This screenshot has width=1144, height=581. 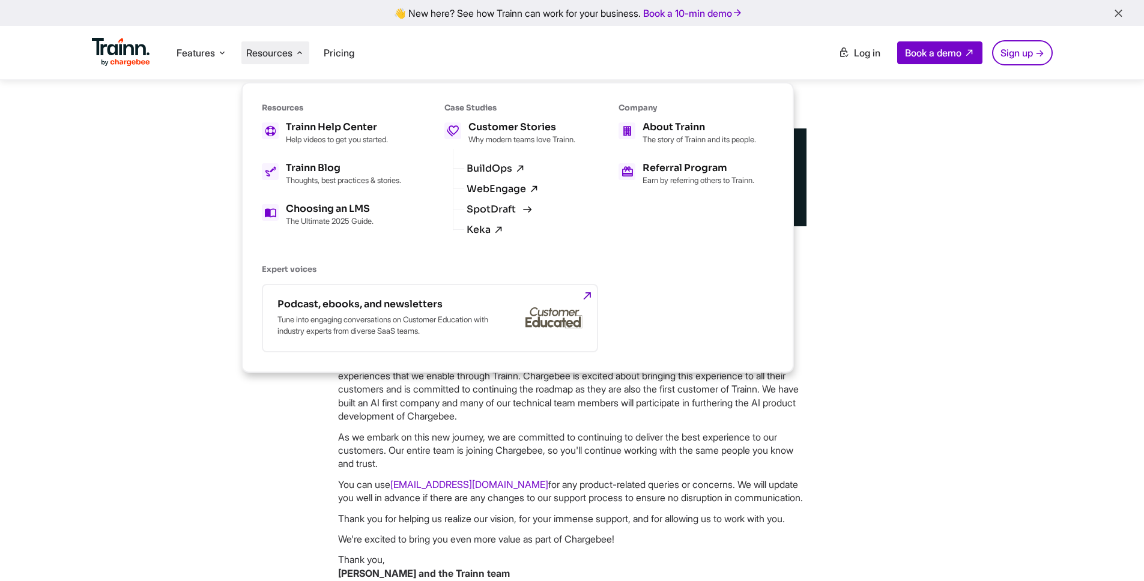 What do you see at coordinates (1022, 53) in the screenshot?
I see `a: Sign up →` at bounding box center [1022, 53].